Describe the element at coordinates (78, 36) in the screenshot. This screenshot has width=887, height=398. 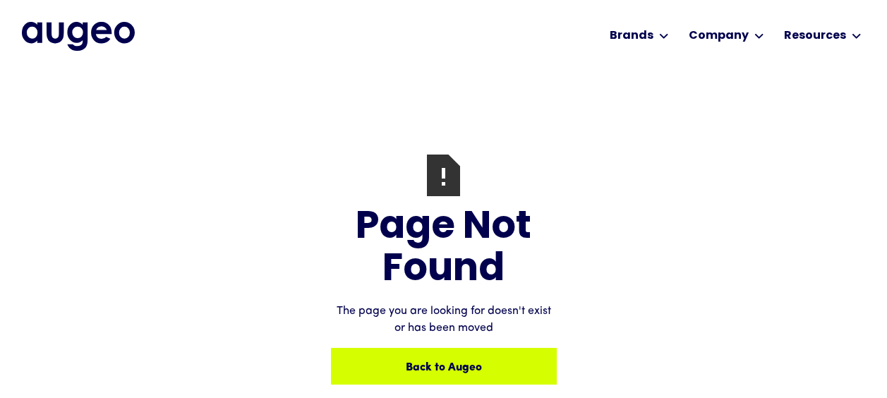
I see `a: home` at that location.